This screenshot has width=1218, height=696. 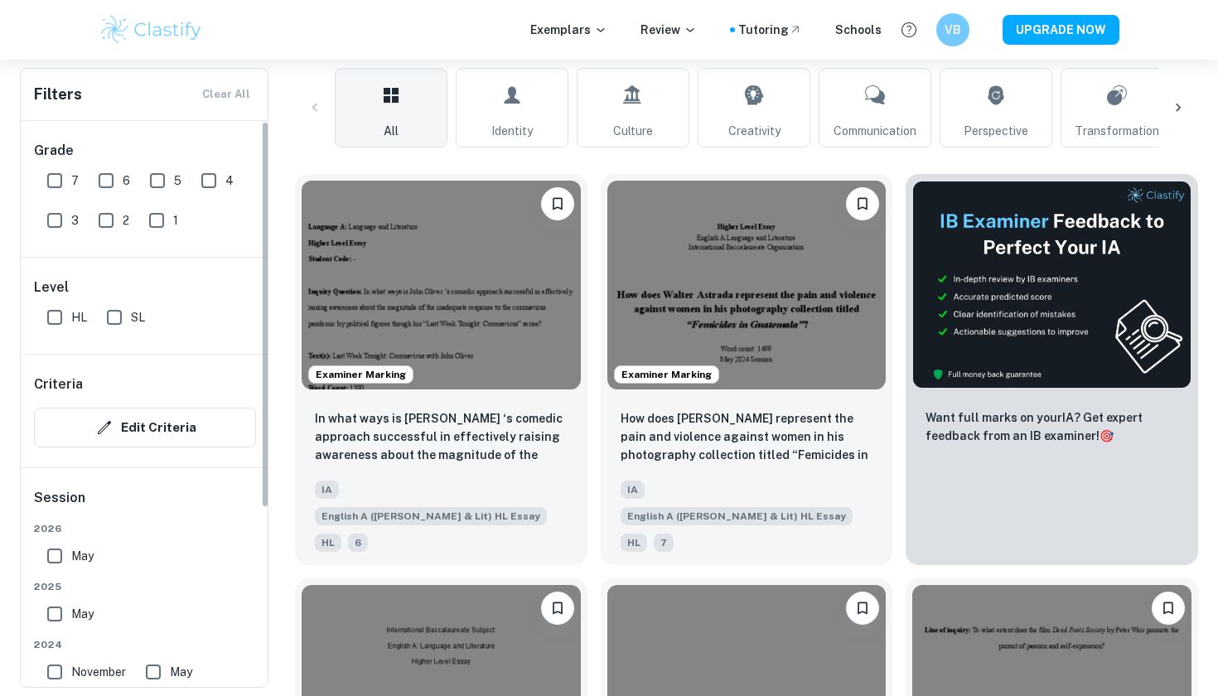 What do you see at coordinates (770, 30) in the screenshot?
I see `div: Tutoring` at bounding box center [770, 30].